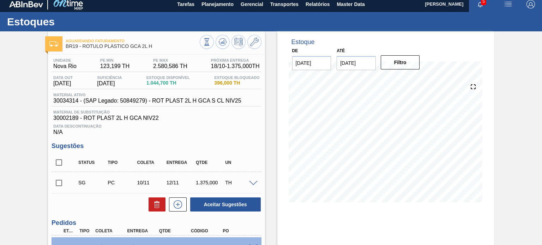 Image resolution: width=542 pixels, height=245 pixels. I want to click on span: BR19 - RÓTULO PLÁSTICO GCA 2L H, so click(132, 46).